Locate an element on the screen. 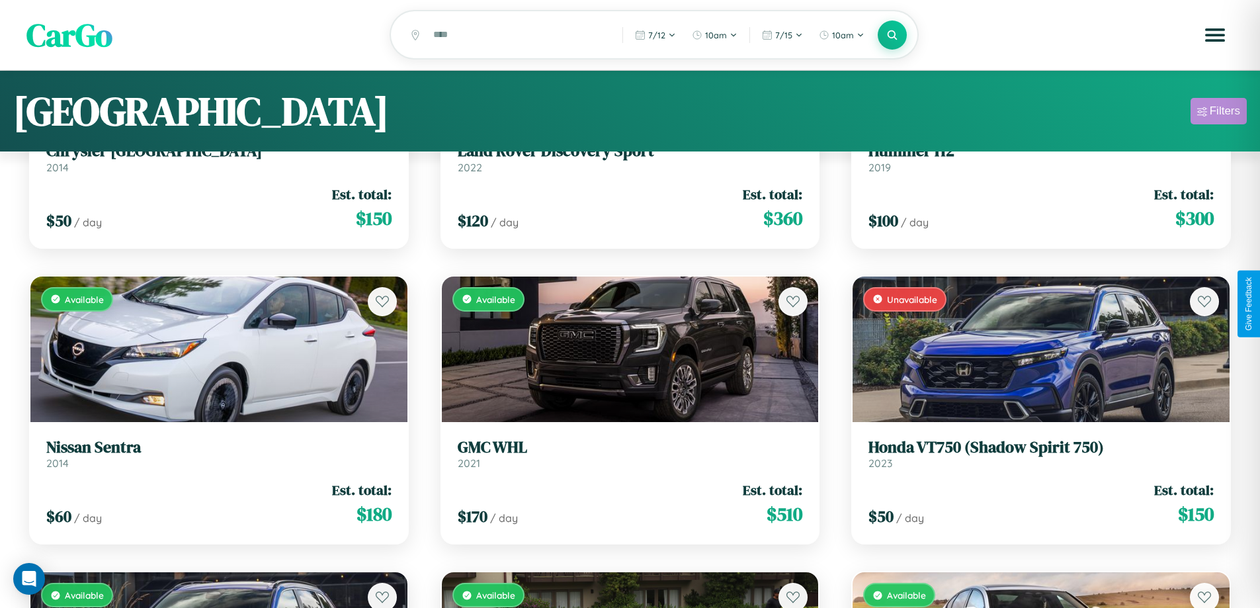  span: $ 120 is located at coordinates (473, 220).